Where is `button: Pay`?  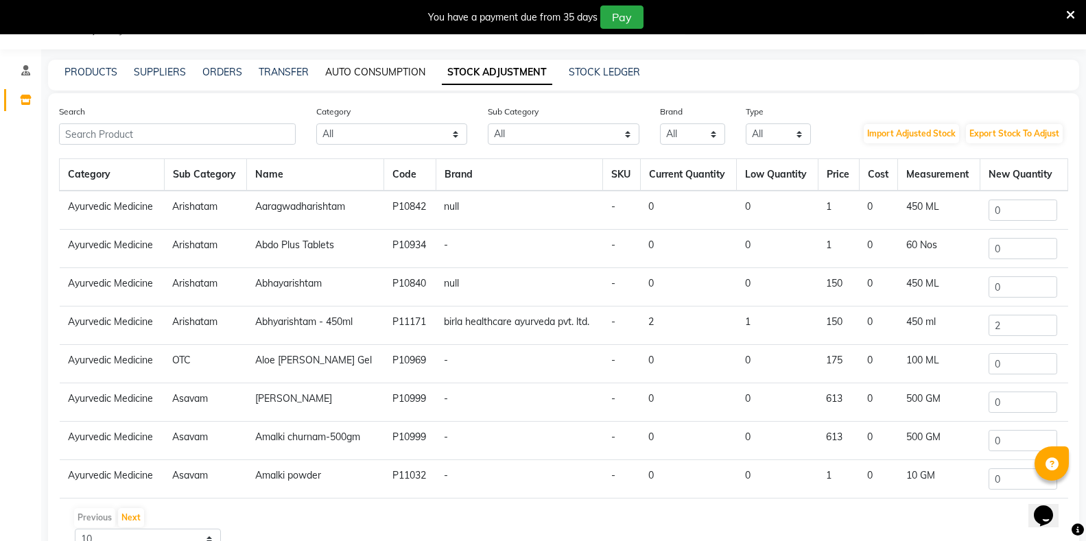
button: Pay is located at coordinates (622, 17).